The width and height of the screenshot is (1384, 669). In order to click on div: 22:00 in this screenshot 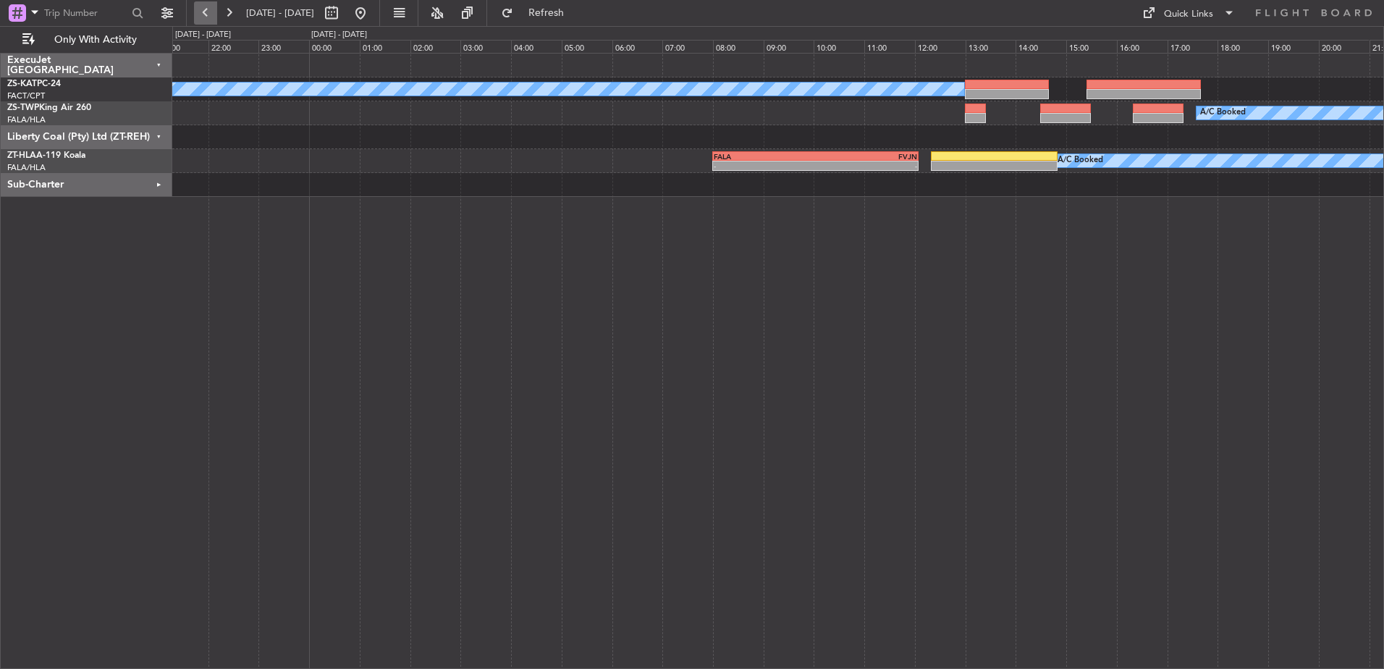, I will do `click(234, 46)`.